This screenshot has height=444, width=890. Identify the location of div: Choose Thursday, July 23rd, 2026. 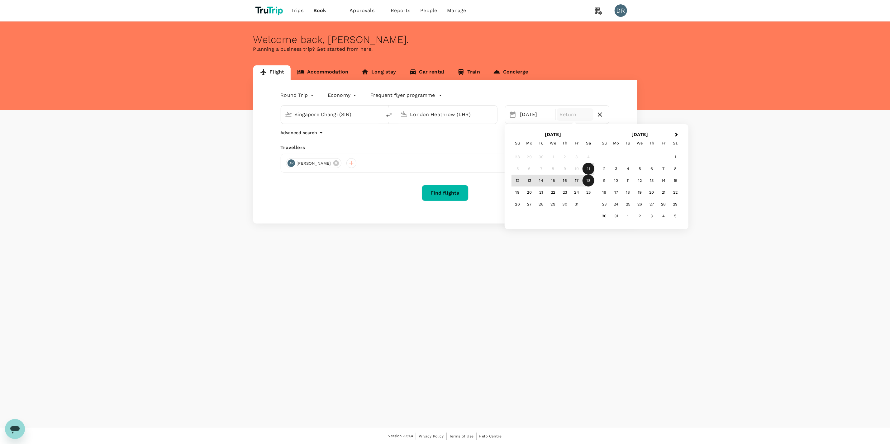
(565, 192).